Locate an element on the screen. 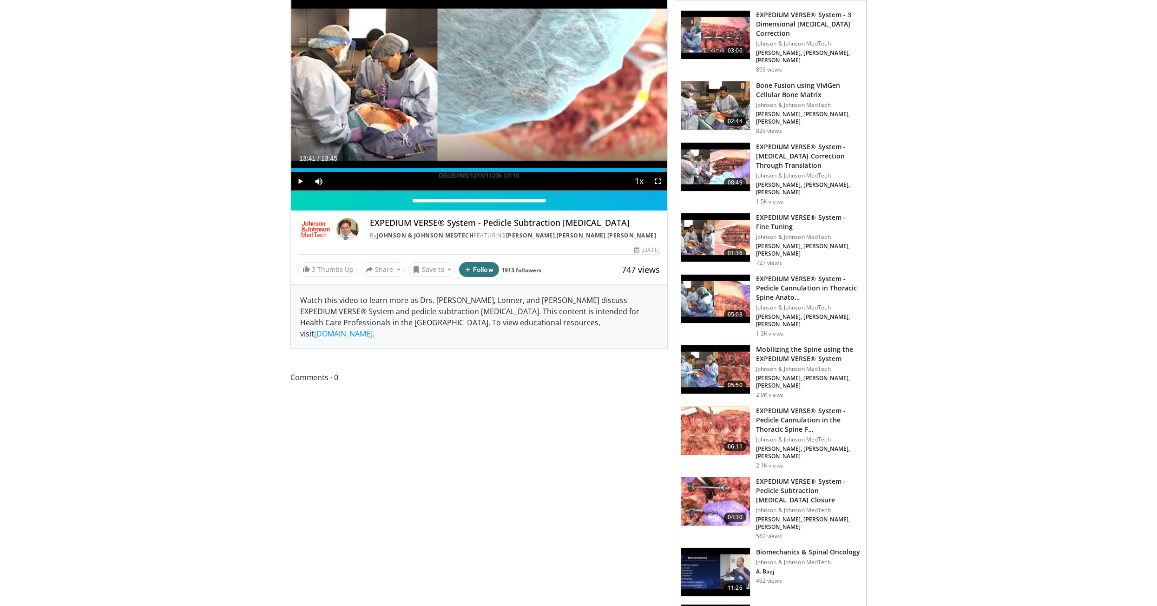 The width and height of the screenshot is (1157, 606). img: 887f0090-8c06-4202-84fe-3eaa57e2f71d.150x105_q85_crop-smart_upscale.jpg is located at coordinates (716, 238).